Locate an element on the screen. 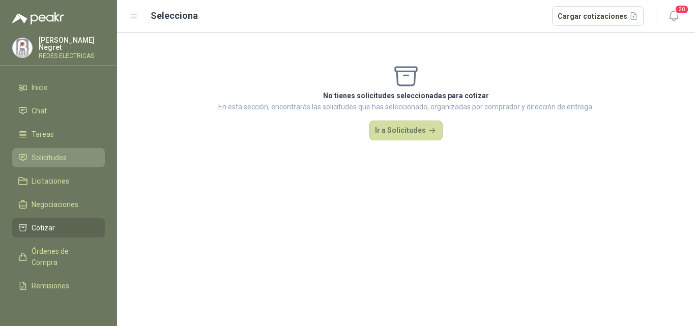 This screenshot has height=326, width=695. a: Configuración is located at coordinates (58, 309).